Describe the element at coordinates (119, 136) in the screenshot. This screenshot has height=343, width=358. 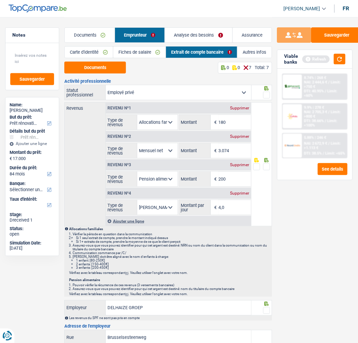
I see `div: Revenu nº2` at that location.